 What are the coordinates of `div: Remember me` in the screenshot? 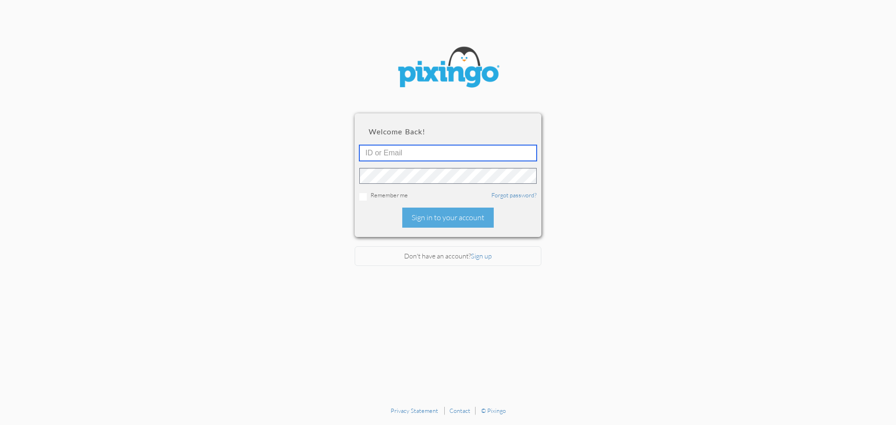 It's located at (448, 195).